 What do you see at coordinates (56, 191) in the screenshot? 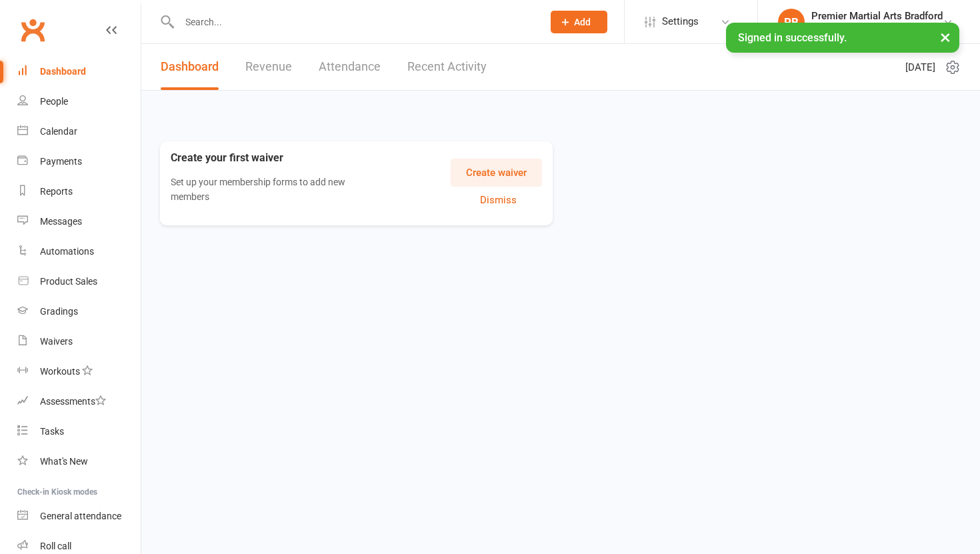
I see `div: Reports` at bounding box center [56, 191].